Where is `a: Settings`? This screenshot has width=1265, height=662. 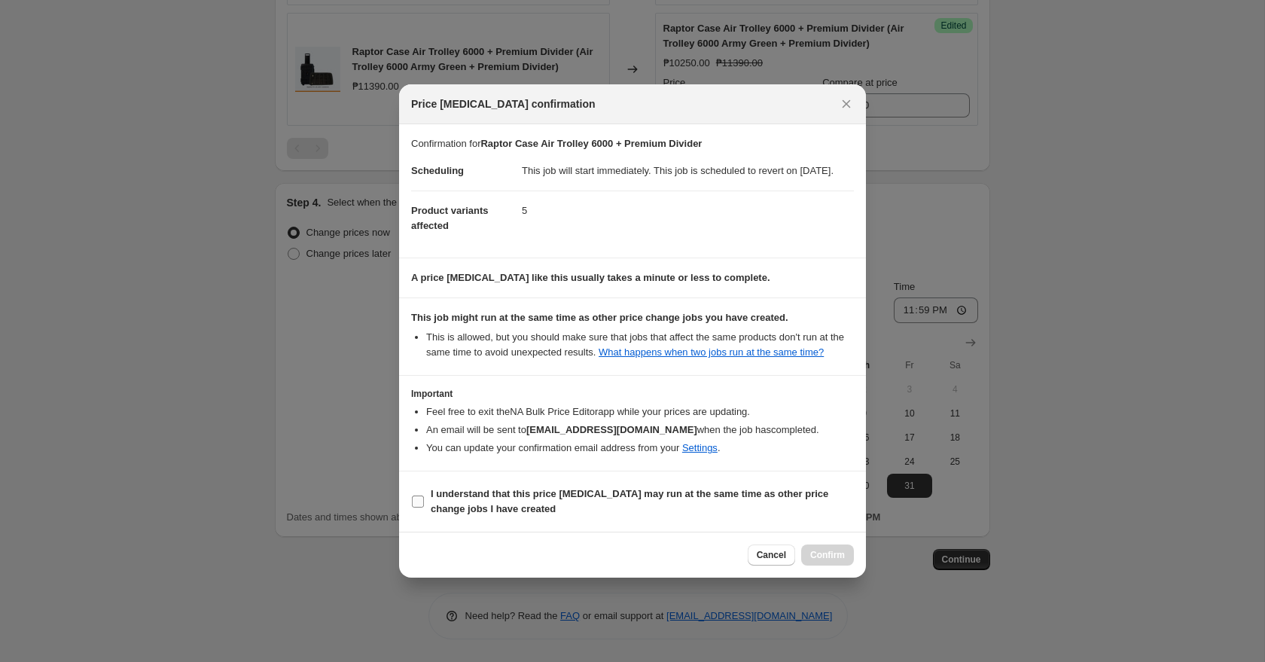 a: Settings is located at coordinates (700, 447).